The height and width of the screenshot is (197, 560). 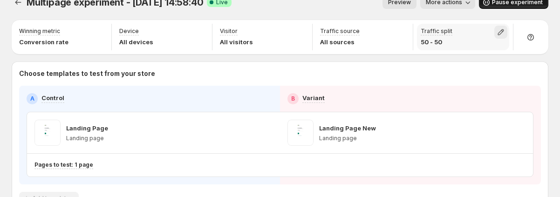 I want to click on img: Landing Page New, so click(x=301, y=133).